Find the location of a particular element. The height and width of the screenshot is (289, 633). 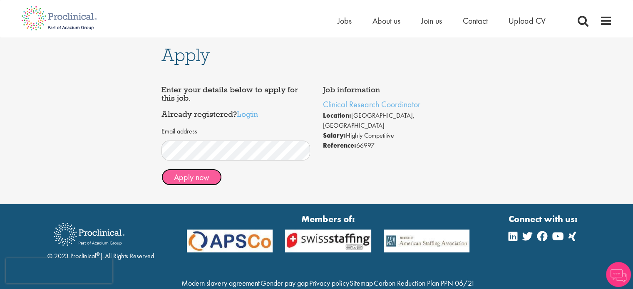

a: Join us is located at coordinates (431, 21).